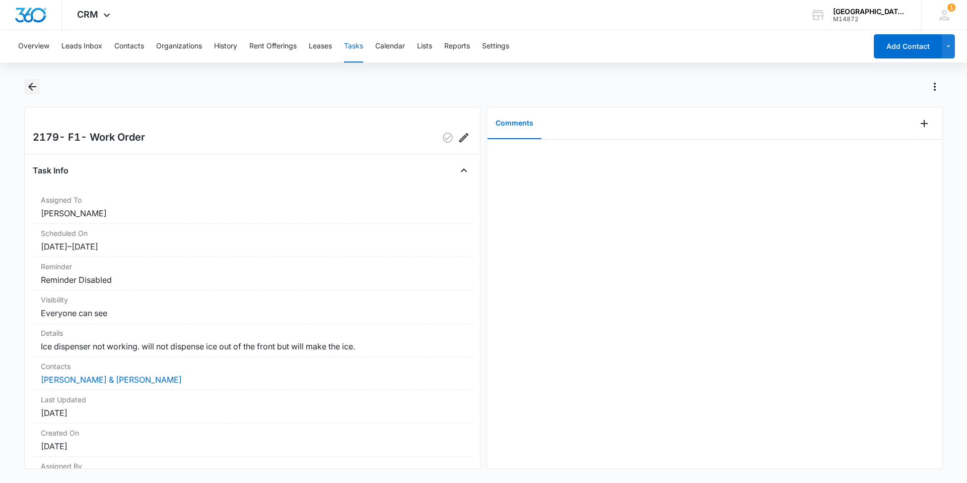 The image size is (967, 483). I want to click on dt: Assigned To, so click(252, 200).